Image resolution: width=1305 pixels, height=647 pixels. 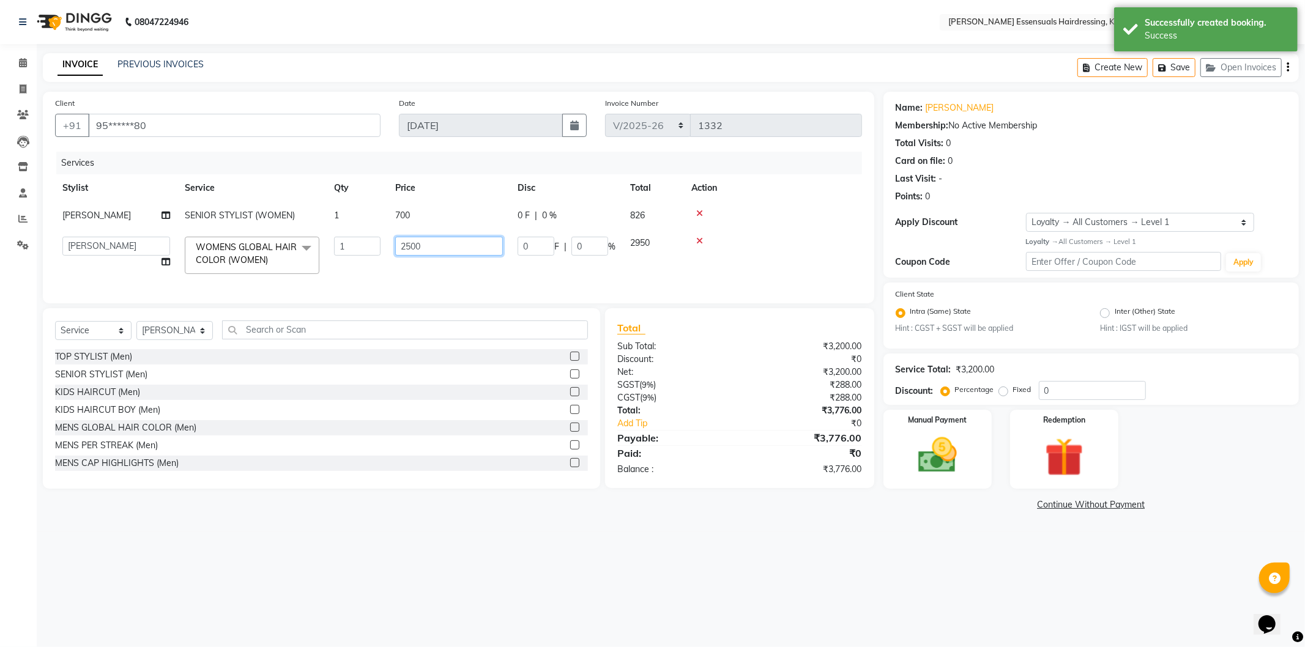 I want to click on th: Disc, so click(x=567, y=188).